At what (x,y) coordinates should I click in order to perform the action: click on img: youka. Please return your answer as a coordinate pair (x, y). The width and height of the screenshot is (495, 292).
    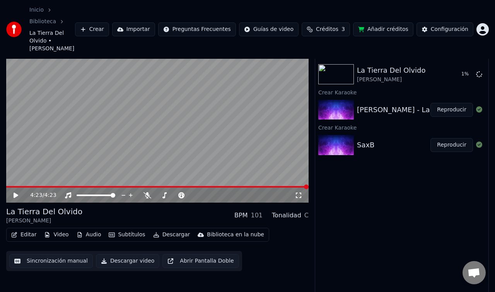
    Looking at the image, I should click on (14, 29).